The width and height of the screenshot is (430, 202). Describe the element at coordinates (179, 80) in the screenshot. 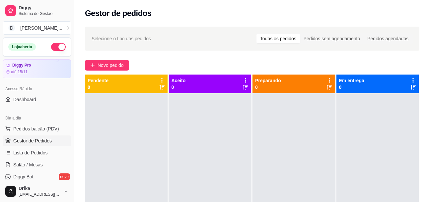

I see `p: Aceito` at that location.